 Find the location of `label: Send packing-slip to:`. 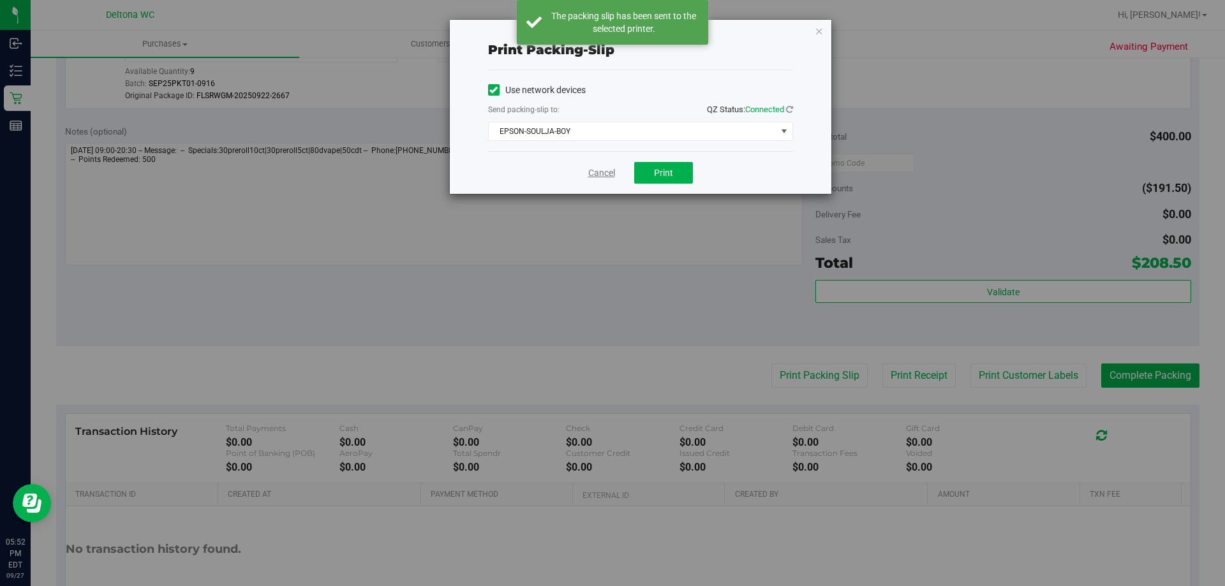

label: Send packing-slip to: is located at coordinates (524, 110).